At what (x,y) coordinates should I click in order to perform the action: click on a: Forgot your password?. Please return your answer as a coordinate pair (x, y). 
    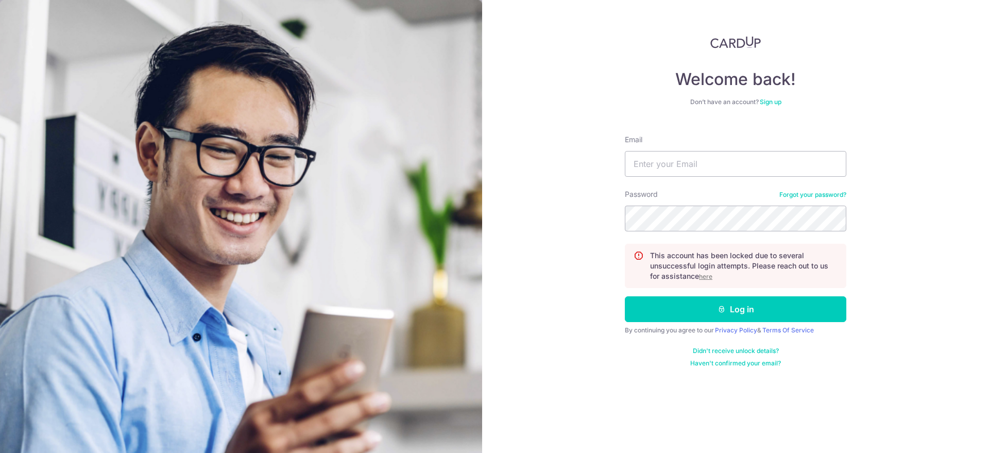
    Looking at the image, I should click on (813, 195).